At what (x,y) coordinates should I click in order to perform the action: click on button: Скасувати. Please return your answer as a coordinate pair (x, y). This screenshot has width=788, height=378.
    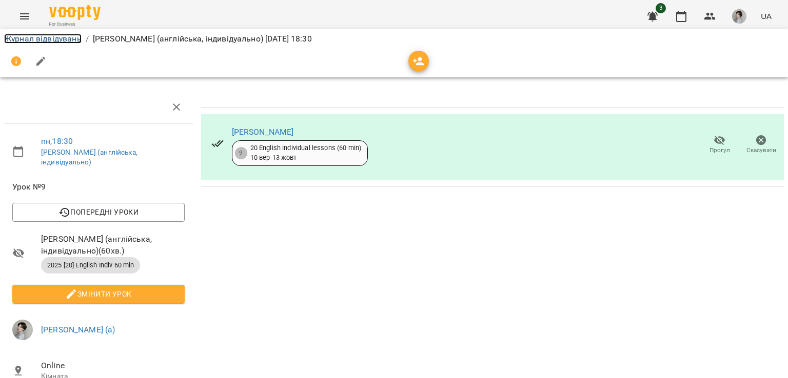
    Looking at the image, I should click on (761, 145).